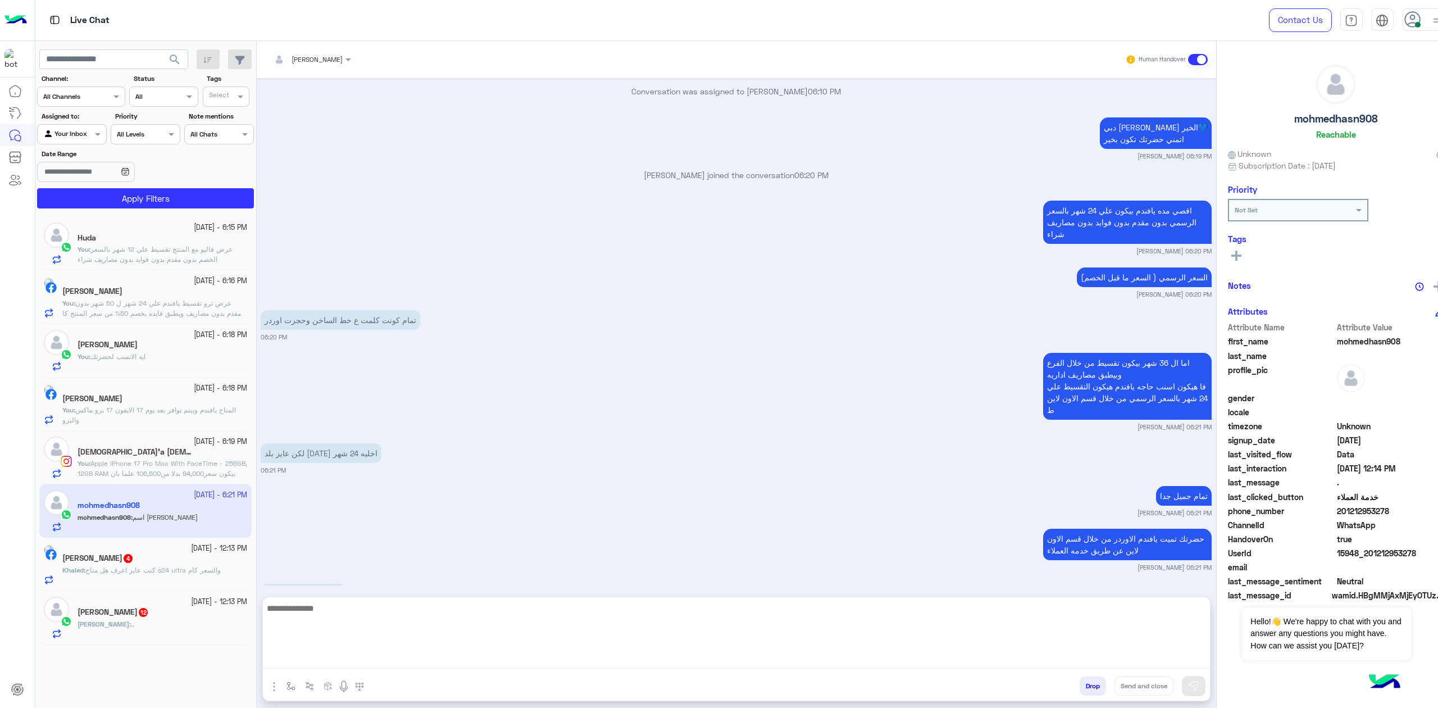 This screenshot has width=1438, height=708. What do you see at coordinates (1247, 311) in the screenshot?
I see `h6: Attributes` at bounding box center [1247, 311].